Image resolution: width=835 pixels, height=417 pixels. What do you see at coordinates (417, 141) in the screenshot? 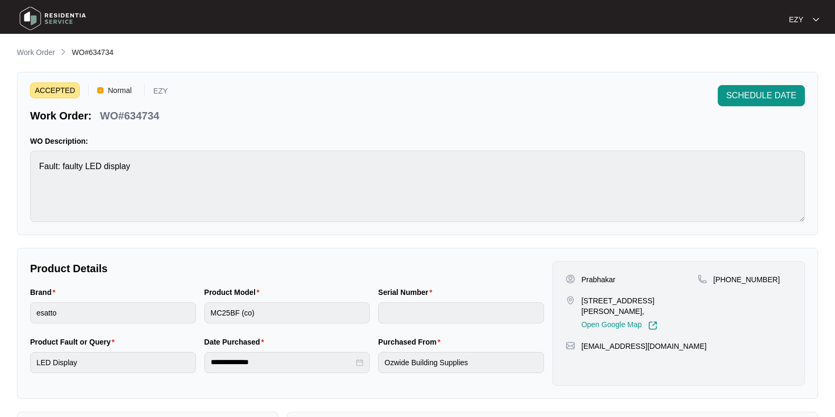
I see `p: WO Description:` at bounding box center [417, 141].